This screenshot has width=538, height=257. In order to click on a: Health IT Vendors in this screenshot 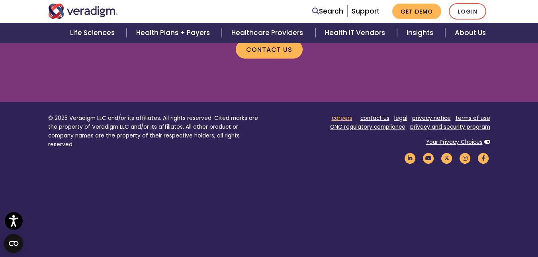, I will do `click(356, 33)`.